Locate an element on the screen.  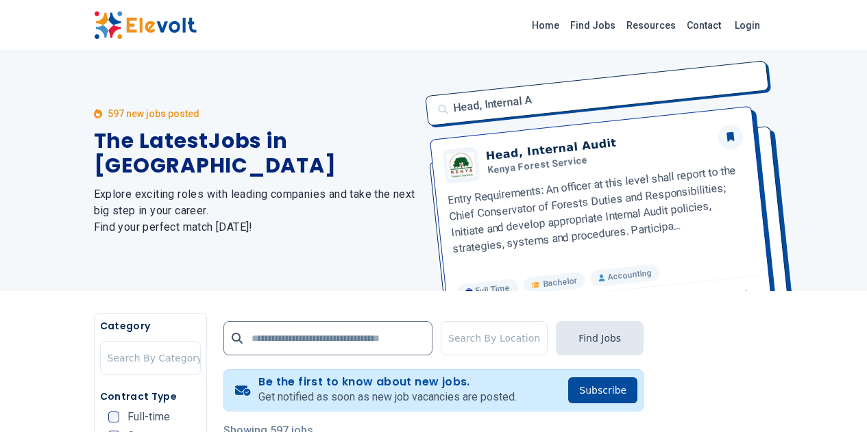
p: 597 new jobs posted is located at coordinates (154, 114).